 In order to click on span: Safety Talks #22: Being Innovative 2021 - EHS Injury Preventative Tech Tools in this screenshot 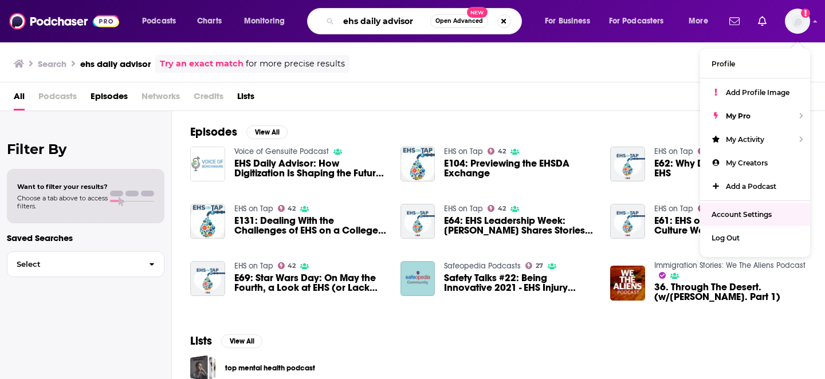, I will do `click(520, 283)`.